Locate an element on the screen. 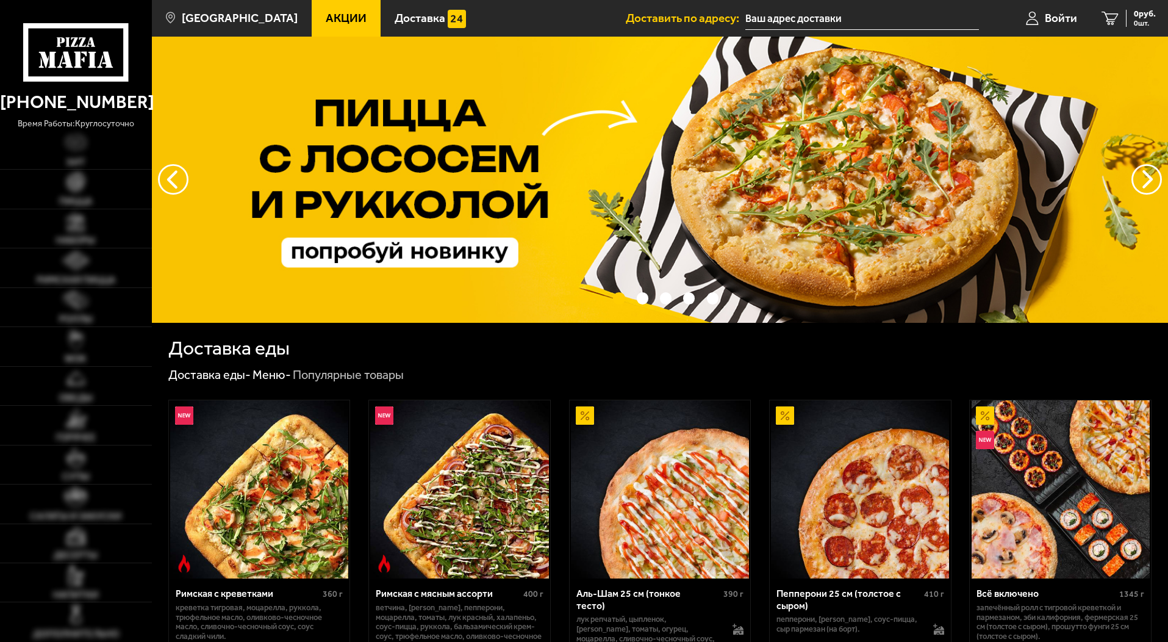 The image size is (1168, 642). a: АкционныйПепперони 25 см (толстое с сыром) is located at coordinates (860, 489).